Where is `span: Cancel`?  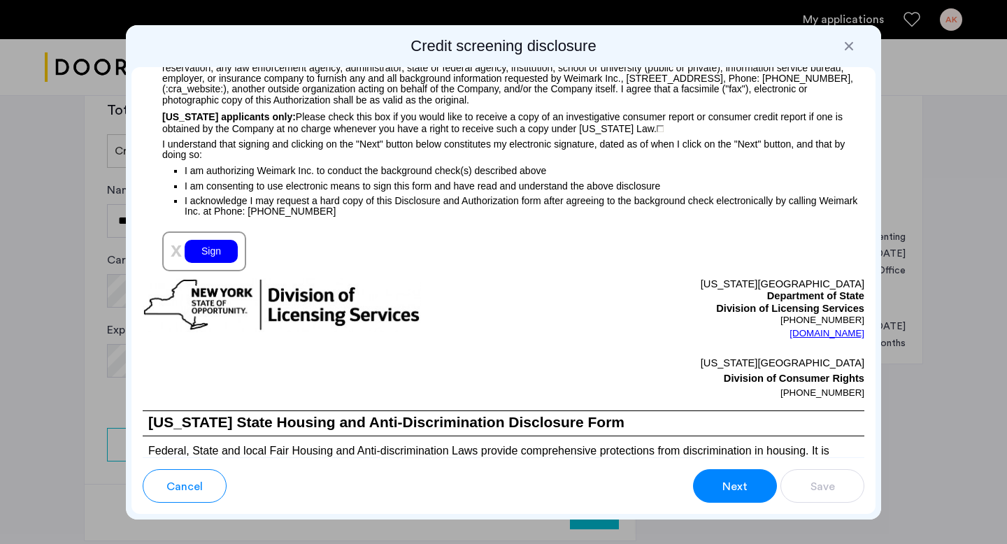 span: Cancel is located at coordinates (185, 487).